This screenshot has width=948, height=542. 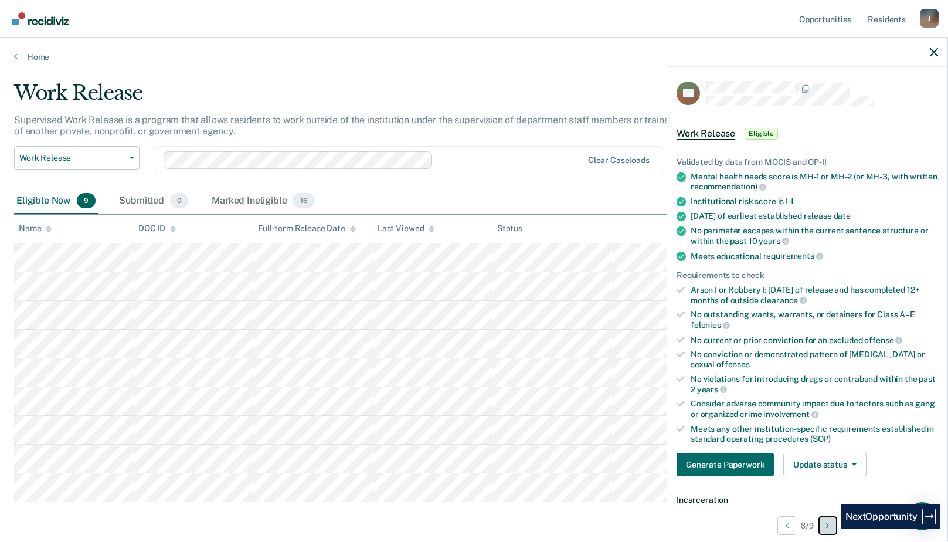 What do you see at coordinates (86, 201) in the screenshot?
I see `span: 9` at bounding box center [86, 201].